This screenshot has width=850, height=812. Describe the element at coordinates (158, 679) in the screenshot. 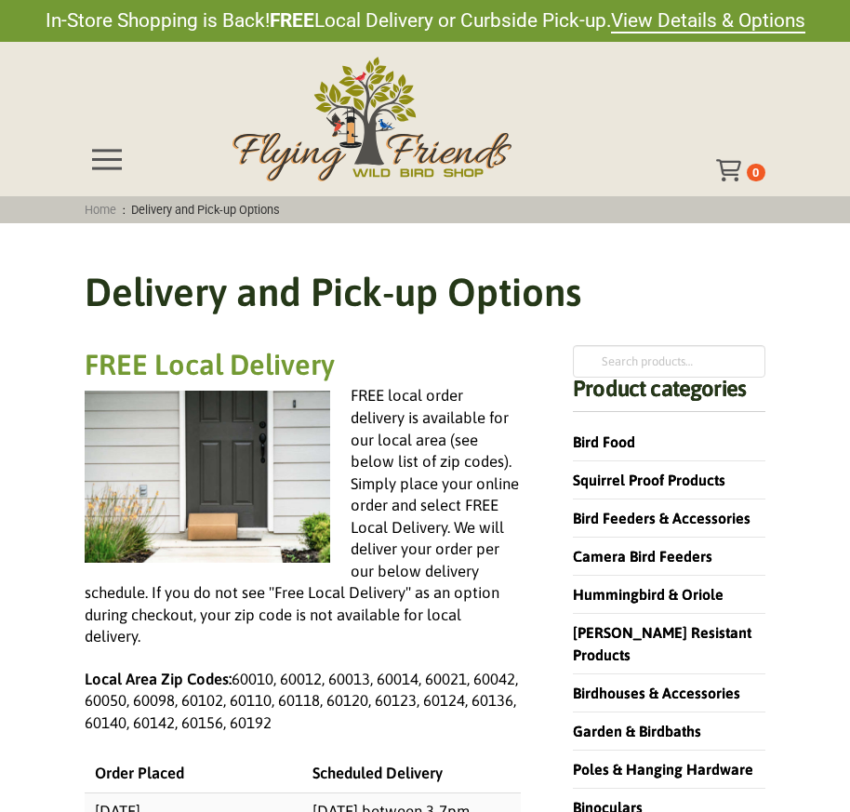

I see `strong: Local Area Zip Codes:` at that location.